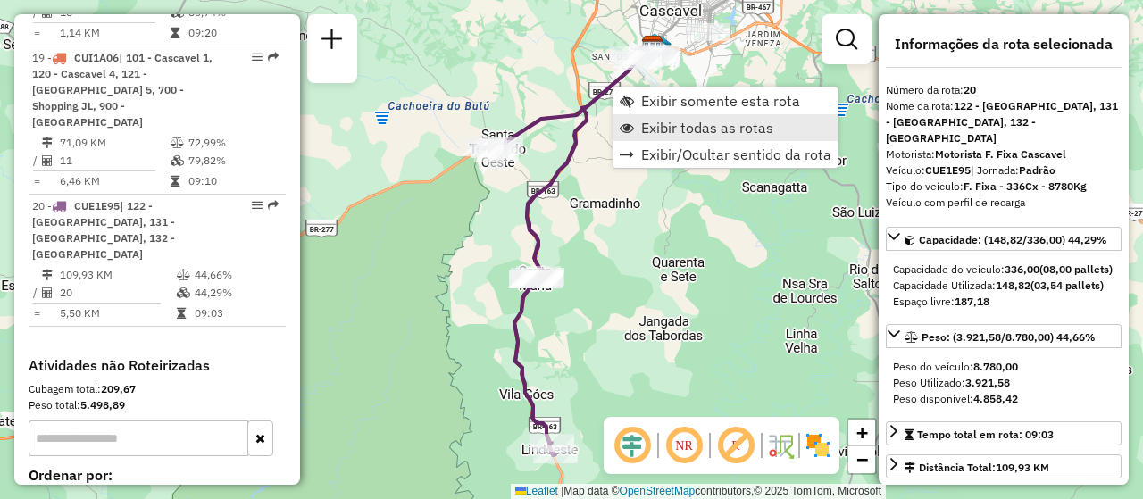  Describe the element at coordinates (725, 101) in the screenshot. I see `li: Exibir somente esta rota` at that location.